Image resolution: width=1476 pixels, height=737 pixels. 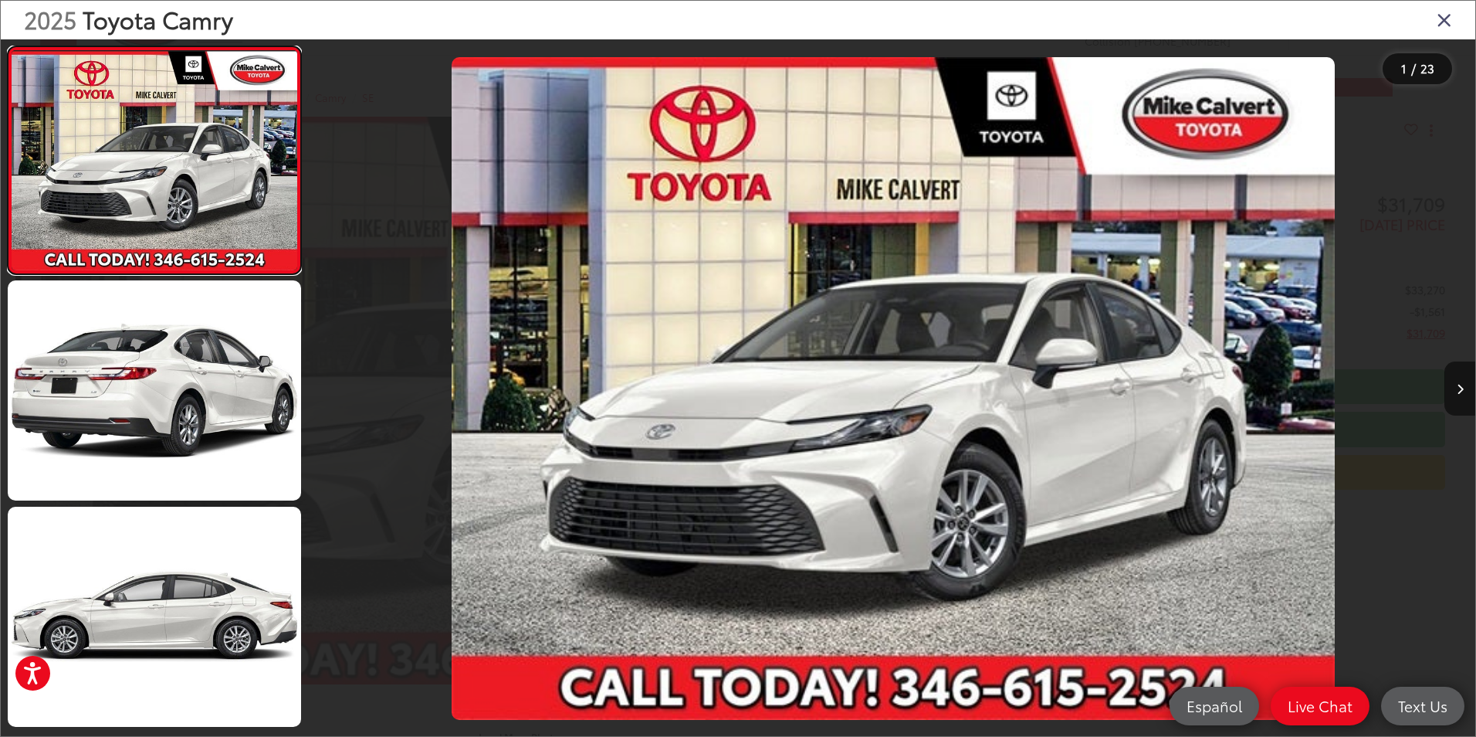 What do you see at coordinates (1428, 68) in the screenshot?
I see `span: 23` at bounding box center [1428, 68].